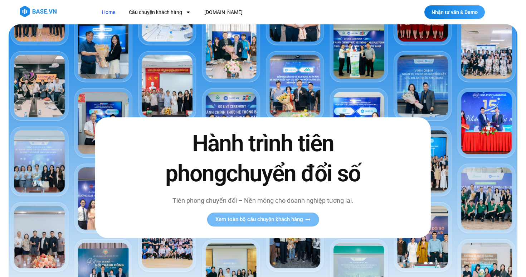 This screenshot has height=277, width=526. I want to click on nav: Menu, so click(235, 12).